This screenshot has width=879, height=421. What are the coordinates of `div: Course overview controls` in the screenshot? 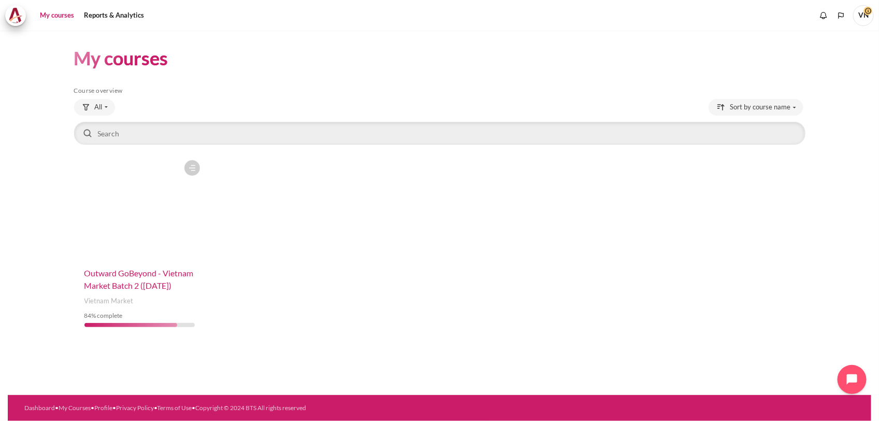 It's located at (440, 123).